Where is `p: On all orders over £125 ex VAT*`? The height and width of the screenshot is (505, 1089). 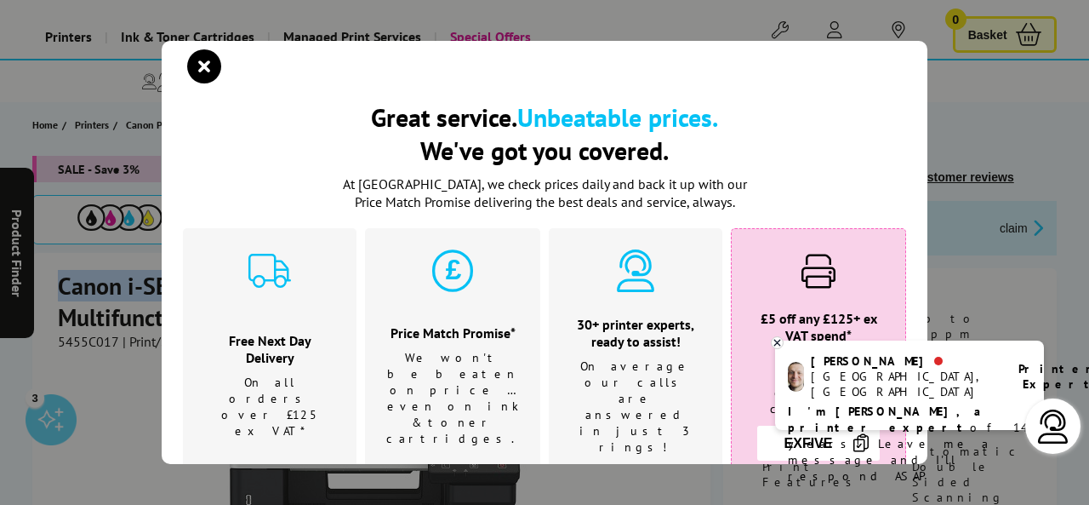 p: On all orders over £125 ex VAT* is located at coordinates (270, 407).